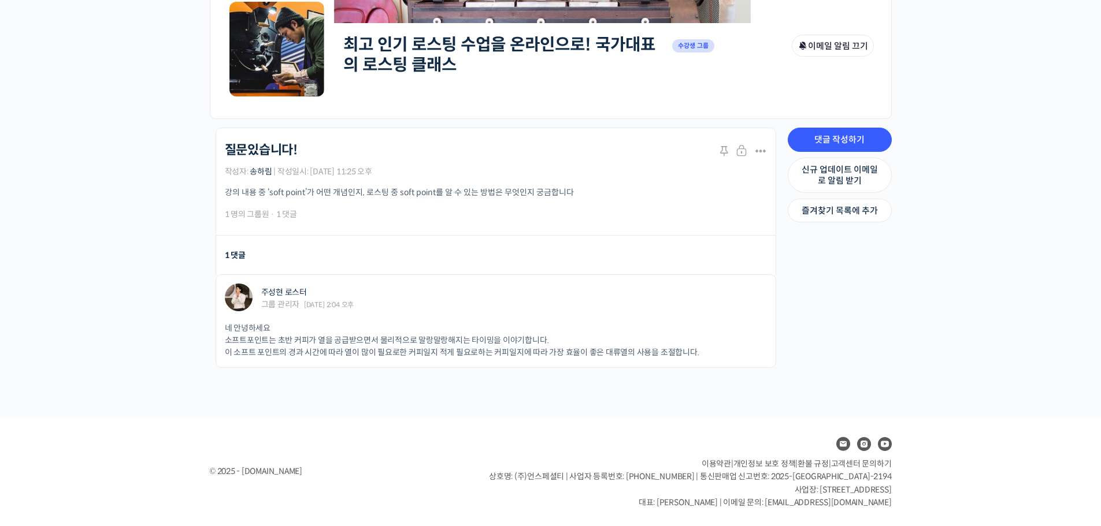 The image size is (1101, 526). I want to click on span: 대화, so click(113, 389).